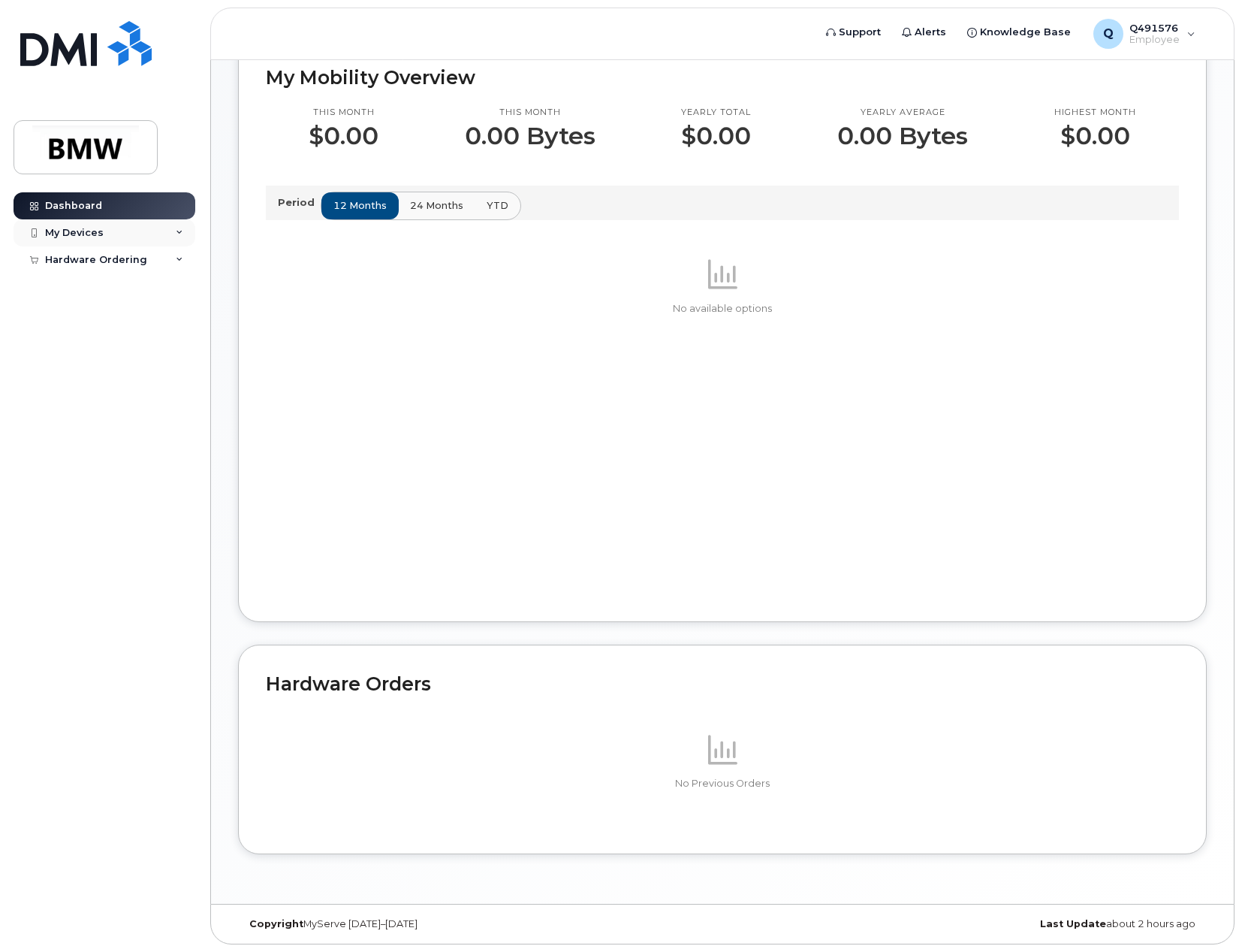 Image resolution: width=1242 pixels, height=952 pixels. Describe the element at coordinates (722, 683) in the screenshot. I see `h2: Hardware Orders` at that location.